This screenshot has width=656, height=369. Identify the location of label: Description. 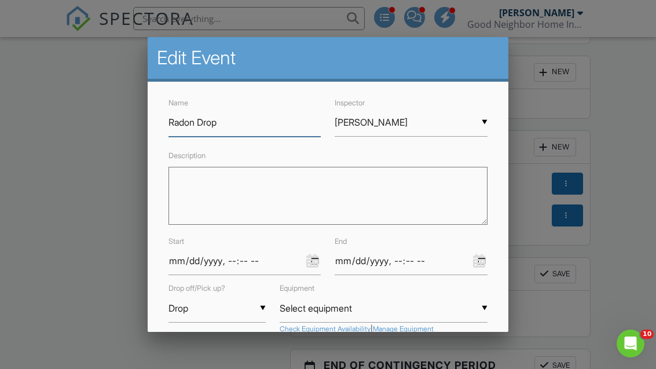
(187, 155).